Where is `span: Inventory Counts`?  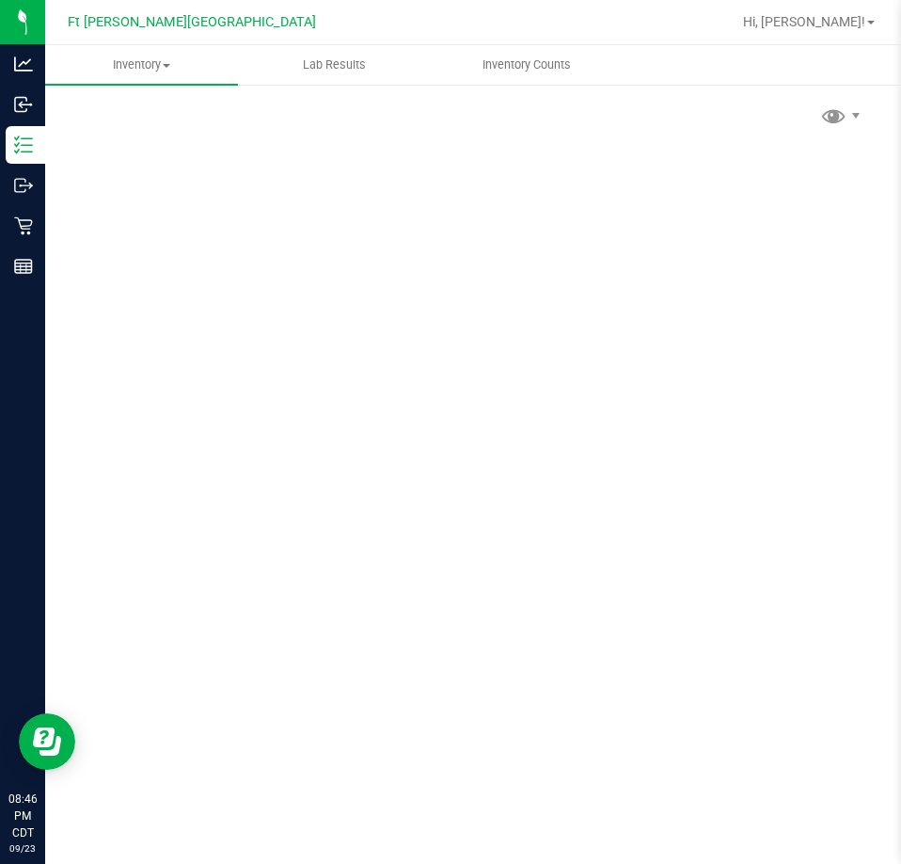 span: Inventory Counts is located at coordinates (527, 65).